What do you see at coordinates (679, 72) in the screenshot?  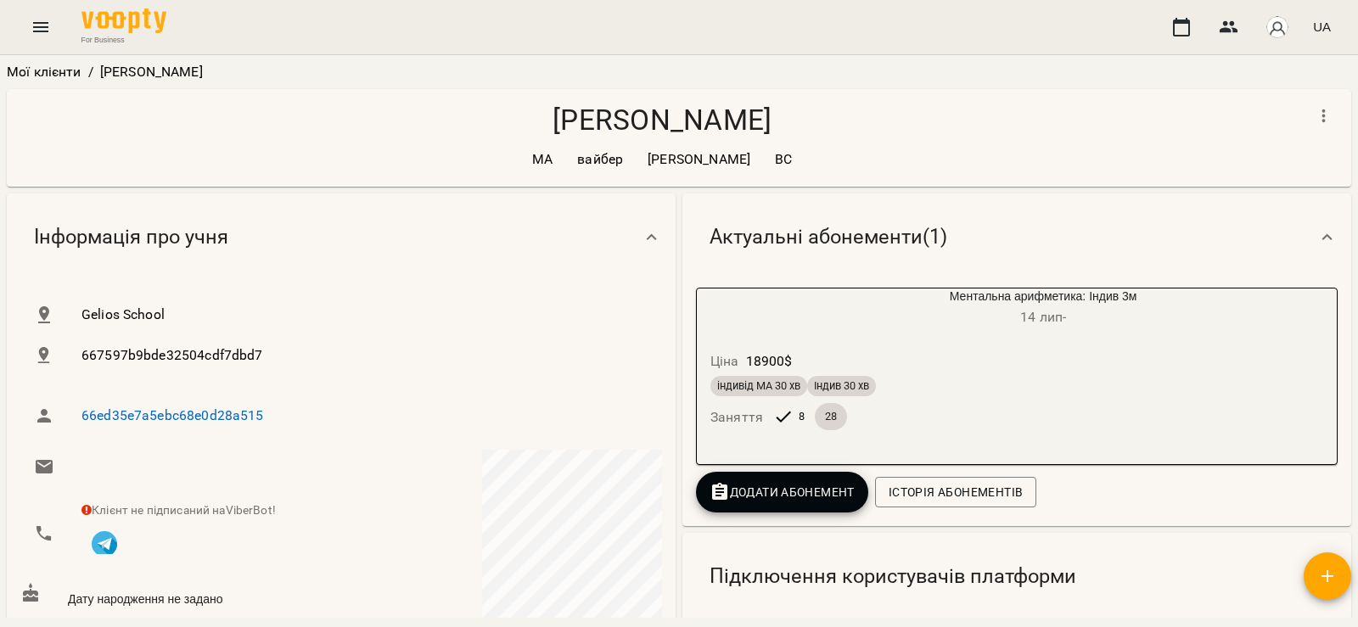 I see `nav: breadcrumb` at bounding box center [679, 72].